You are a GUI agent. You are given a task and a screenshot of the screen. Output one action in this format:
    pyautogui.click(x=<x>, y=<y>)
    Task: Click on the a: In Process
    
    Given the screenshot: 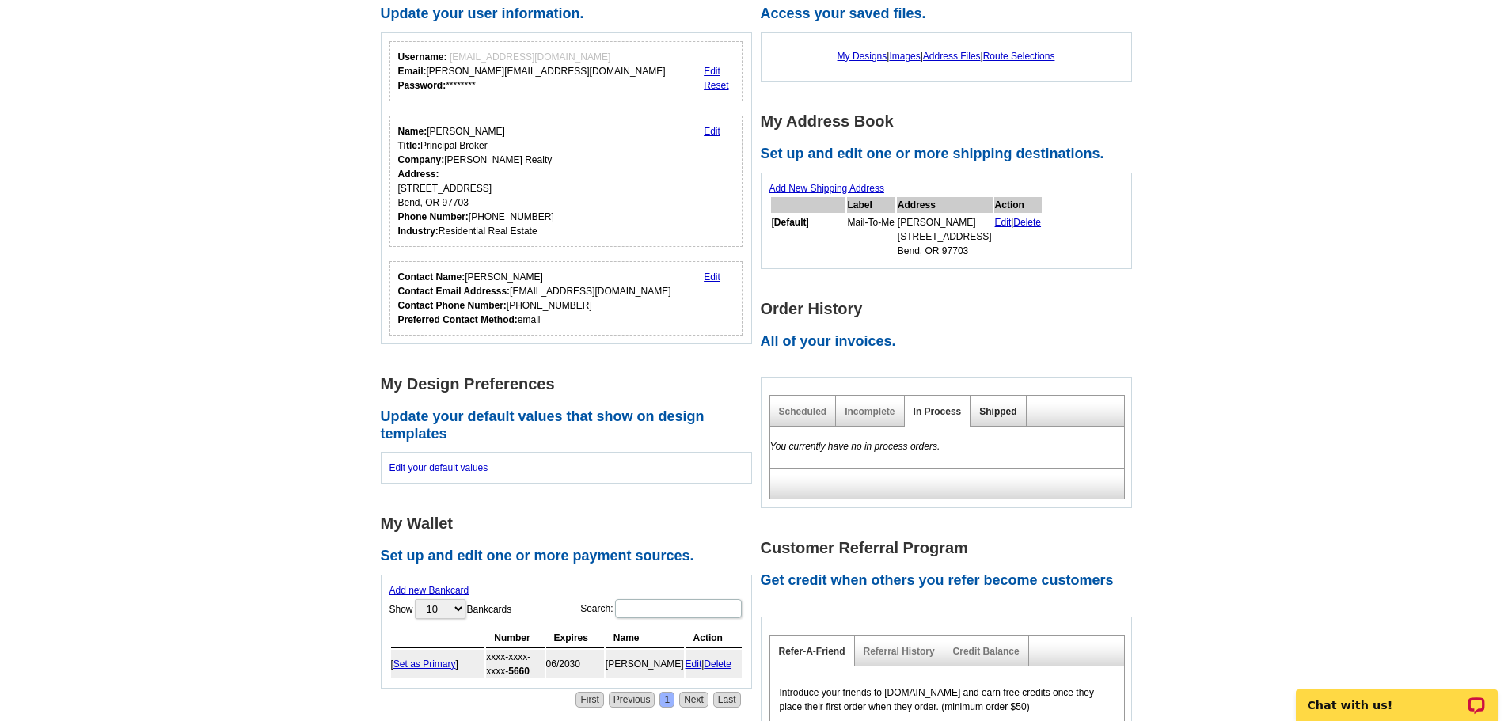 What is the action you would take?
    pyautogui.click(x=937, y=412)
    